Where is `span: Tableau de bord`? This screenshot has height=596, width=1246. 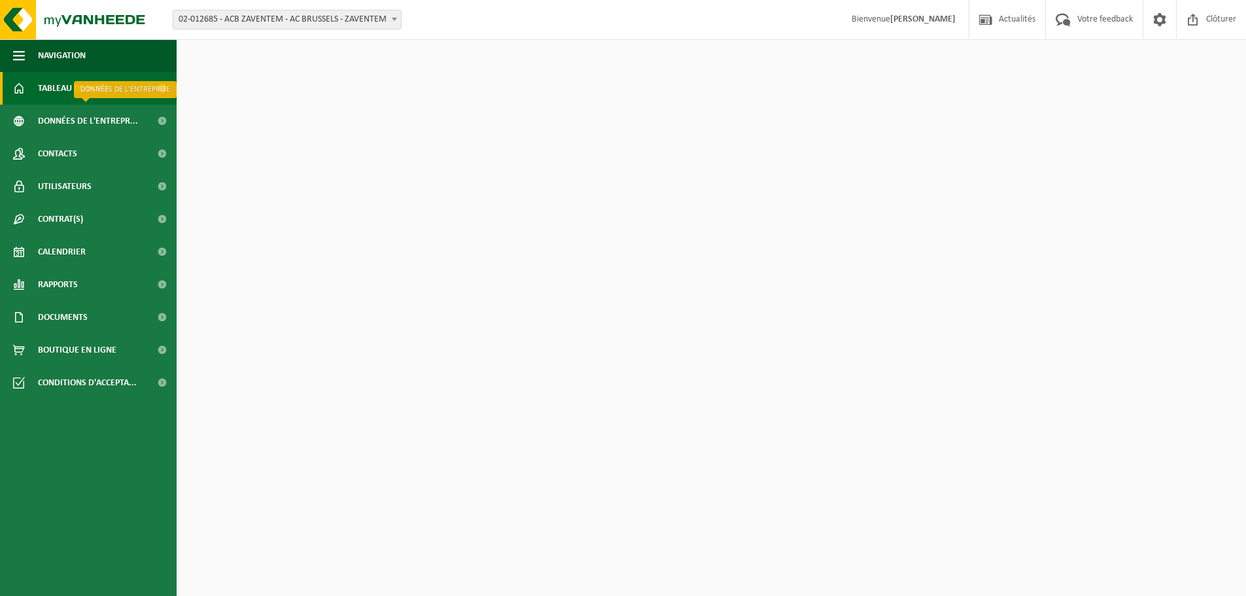 span: Tableau de bord is located at coordinates (73, 88).